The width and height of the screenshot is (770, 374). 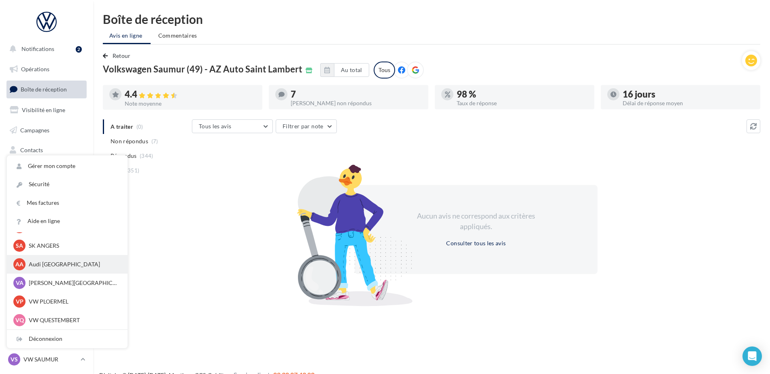 What do you see at coordinates (73, 320) in the screenshot?
I see `p: VW QUESTEMBERT` at bounding box center [73, 320].